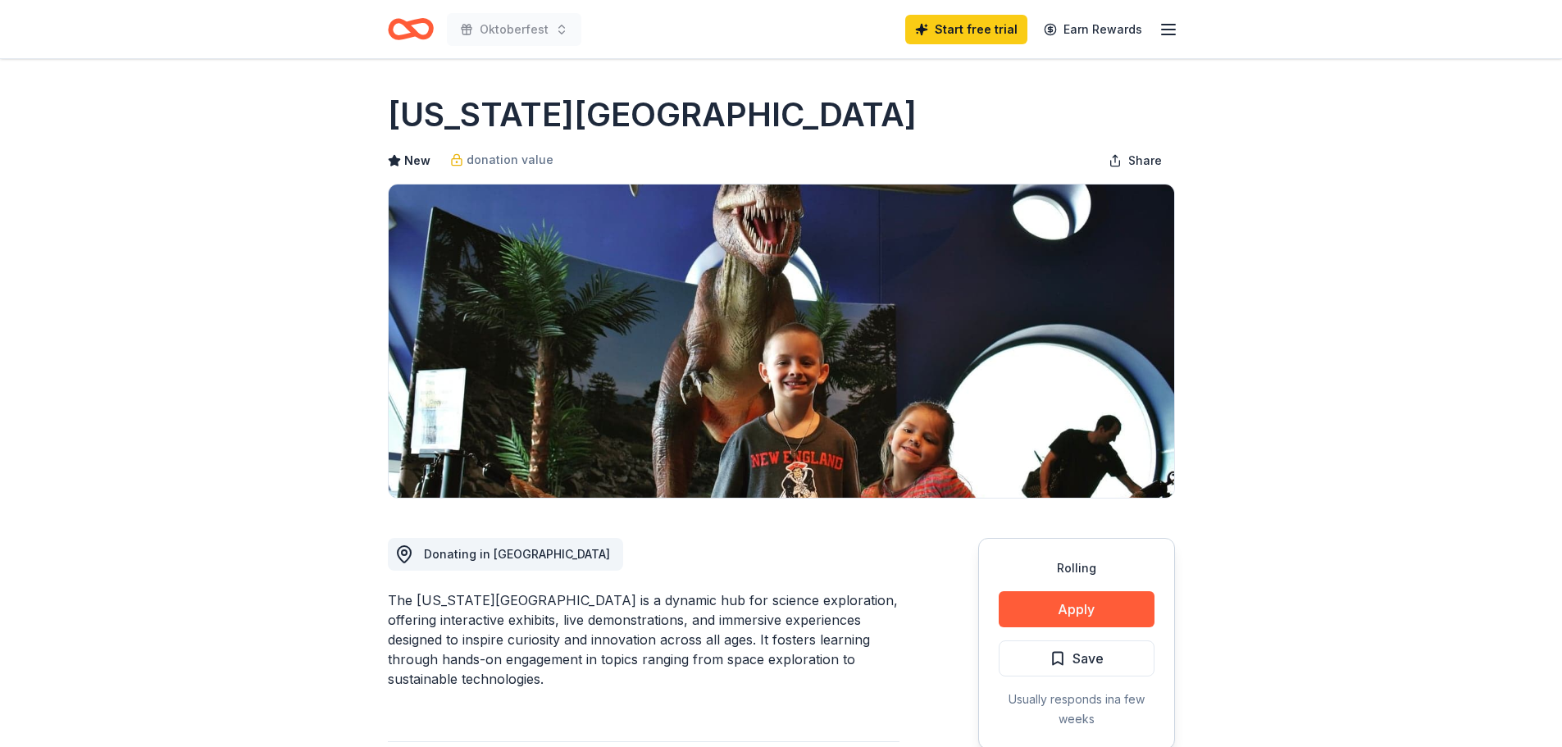 This screenshot has width=1562, height=747. I want to click on span: Save, so click(1088, 658).